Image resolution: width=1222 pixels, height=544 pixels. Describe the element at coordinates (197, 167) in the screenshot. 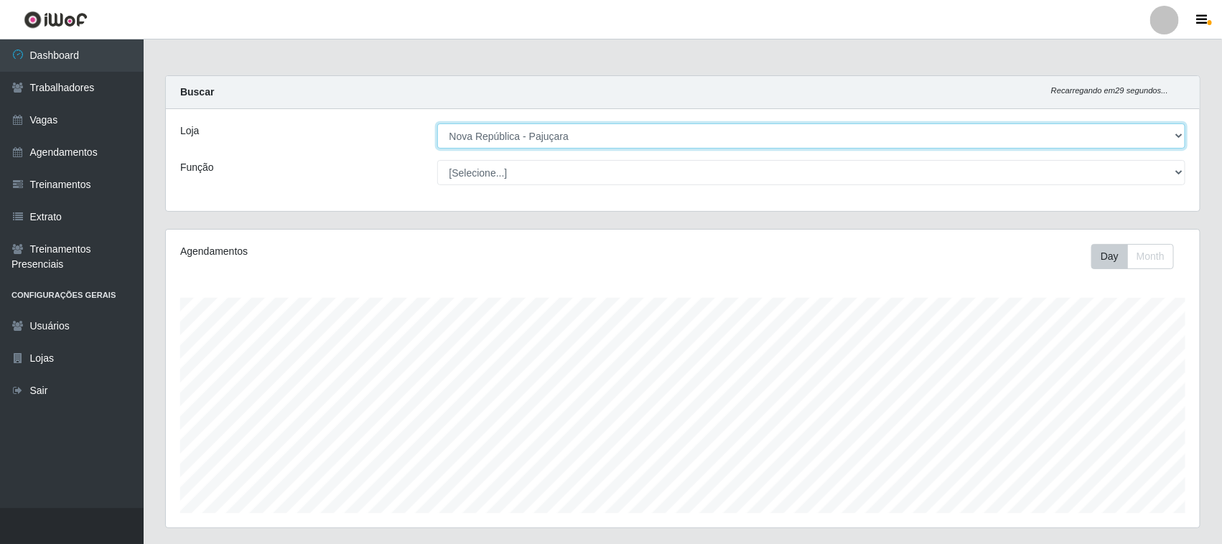

I see `label: Função` at that location.